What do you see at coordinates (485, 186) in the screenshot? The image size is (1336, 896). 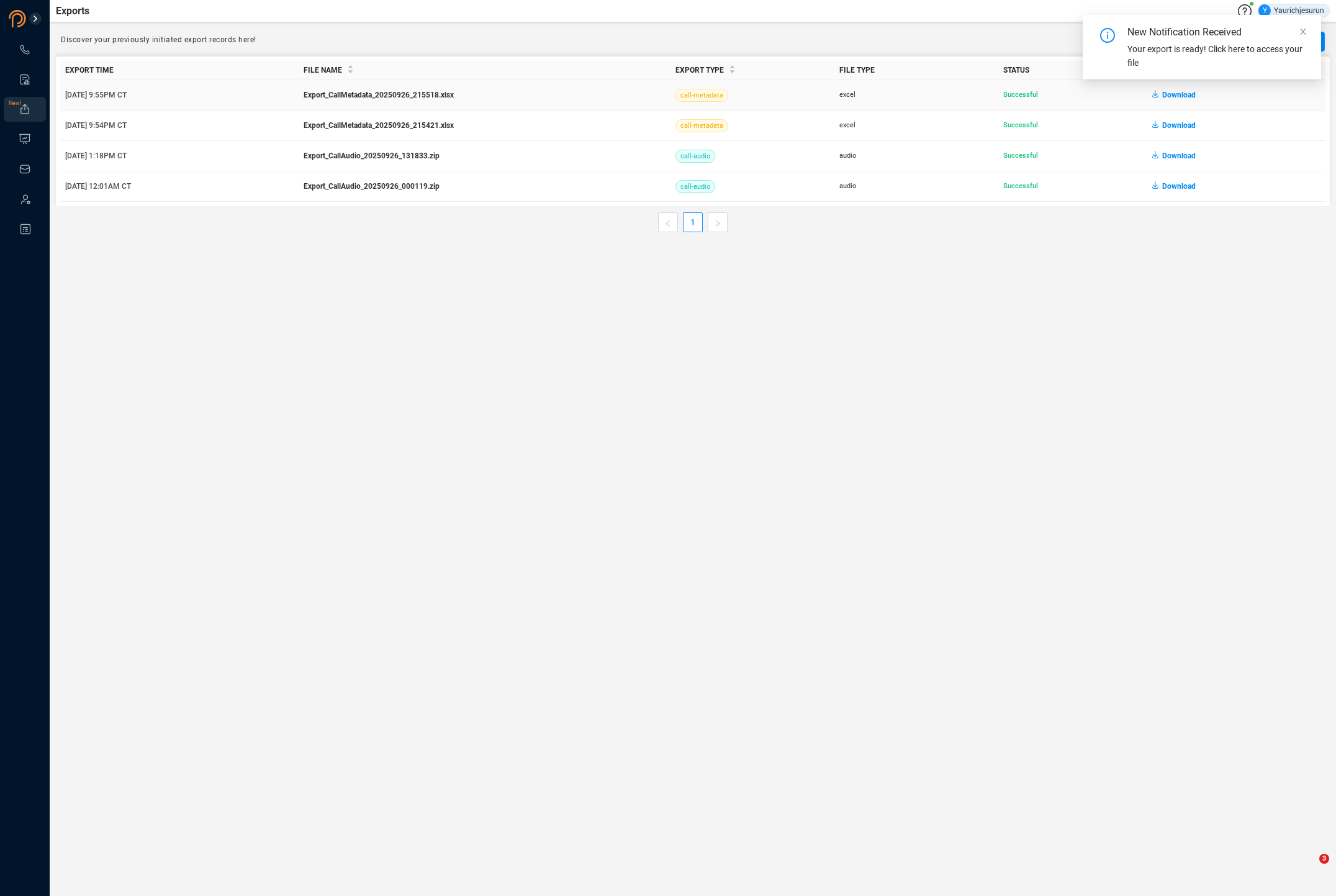 I see `td: Export_CallAudio_20250926_000119.zip` at bounding box center [485, 186].